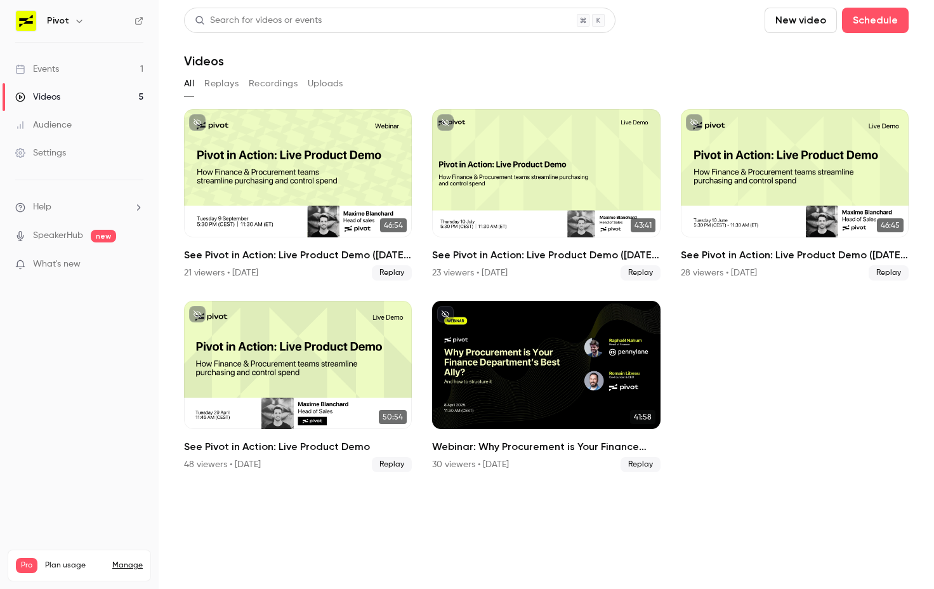  What do you see at coordinates (258, 20) in the screenshot?
I see `div: Search for videos or events` at bounding box center [258, 20].